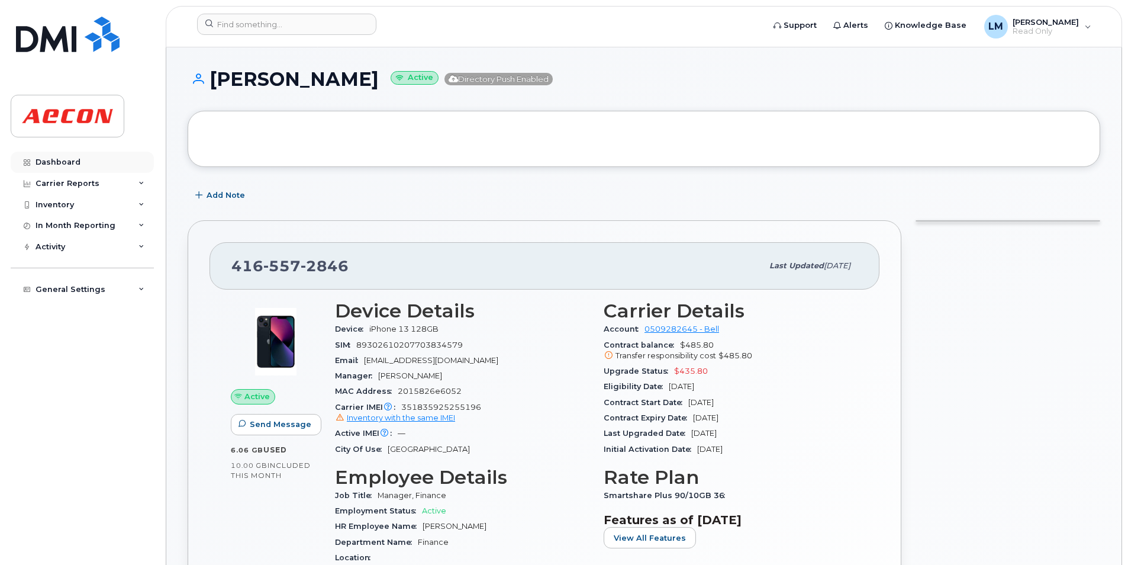  I want to click on span: Email, so click(349, 360).